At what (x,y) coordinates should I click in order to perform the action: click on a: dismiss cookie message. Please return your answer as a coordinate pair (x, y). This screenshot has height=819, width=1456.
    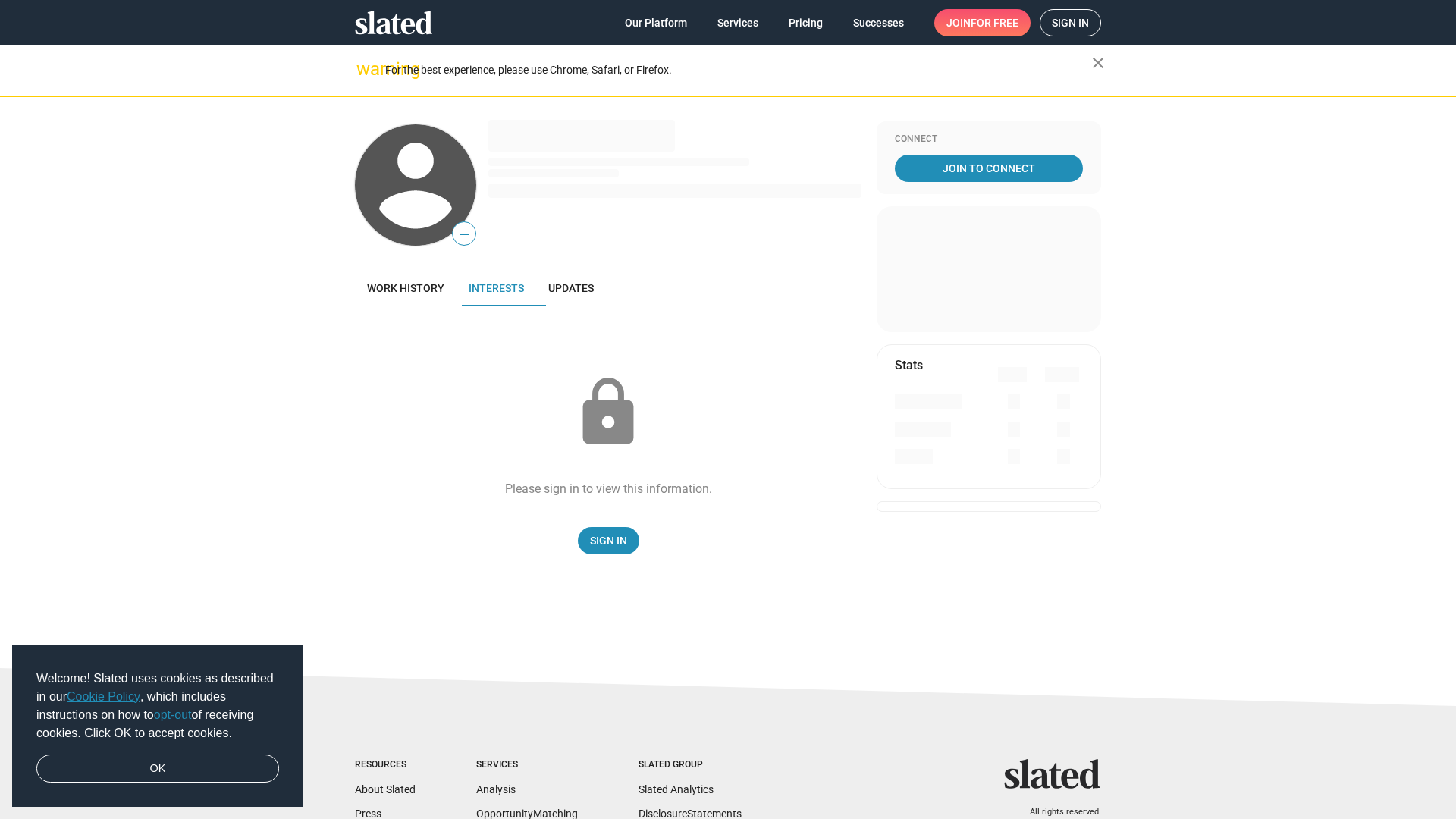
    Looking at the image, I should click on (158, 769).